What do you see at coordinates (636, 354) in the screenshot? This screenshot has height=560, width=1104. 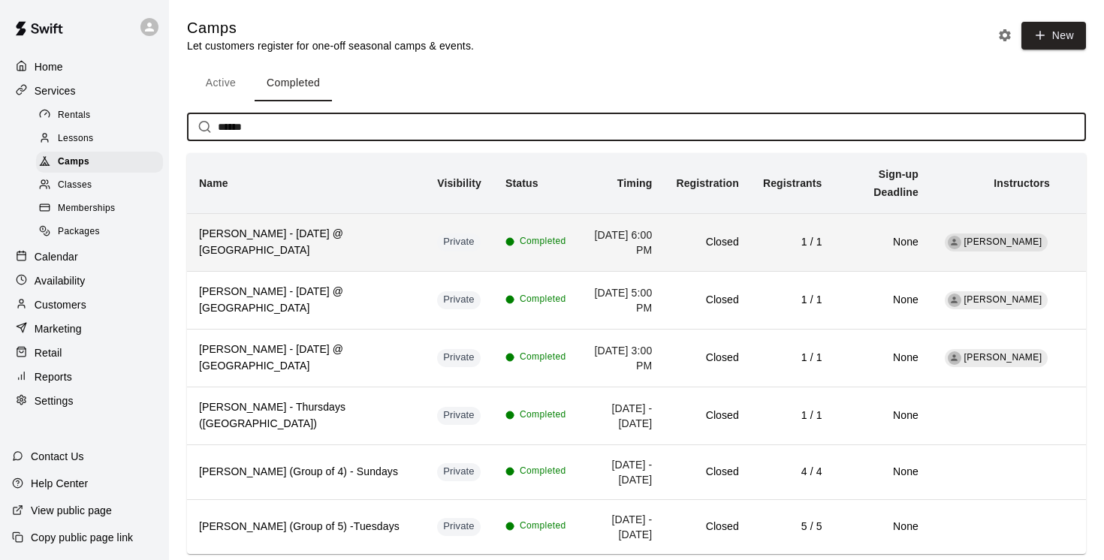 I see `table: simple table` at bounding box center [636, 354].